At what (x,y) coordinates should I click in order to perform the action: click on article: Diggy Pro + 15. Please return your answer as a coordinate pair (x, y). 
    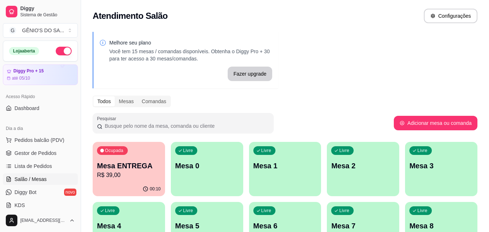
    Looking at the image, I should click on (29, 71).